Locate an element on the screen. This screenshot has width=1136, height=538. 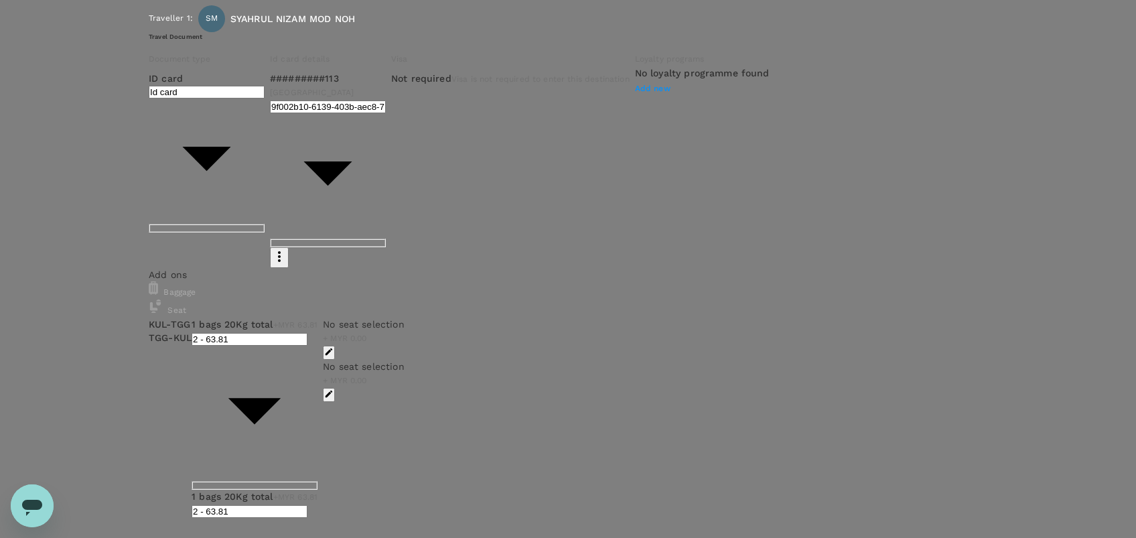
span: Loyalty programs is located at coordinates (669, 59).